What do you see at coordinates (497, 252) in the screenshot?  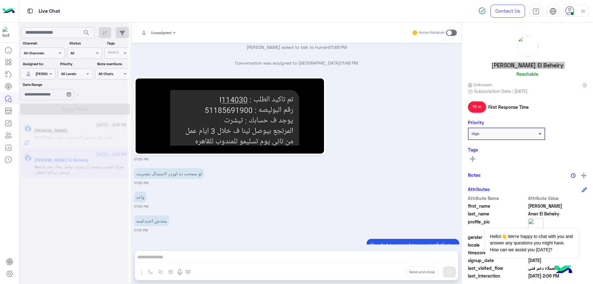 I see `span: timezone` at bounding box center [497, 252].